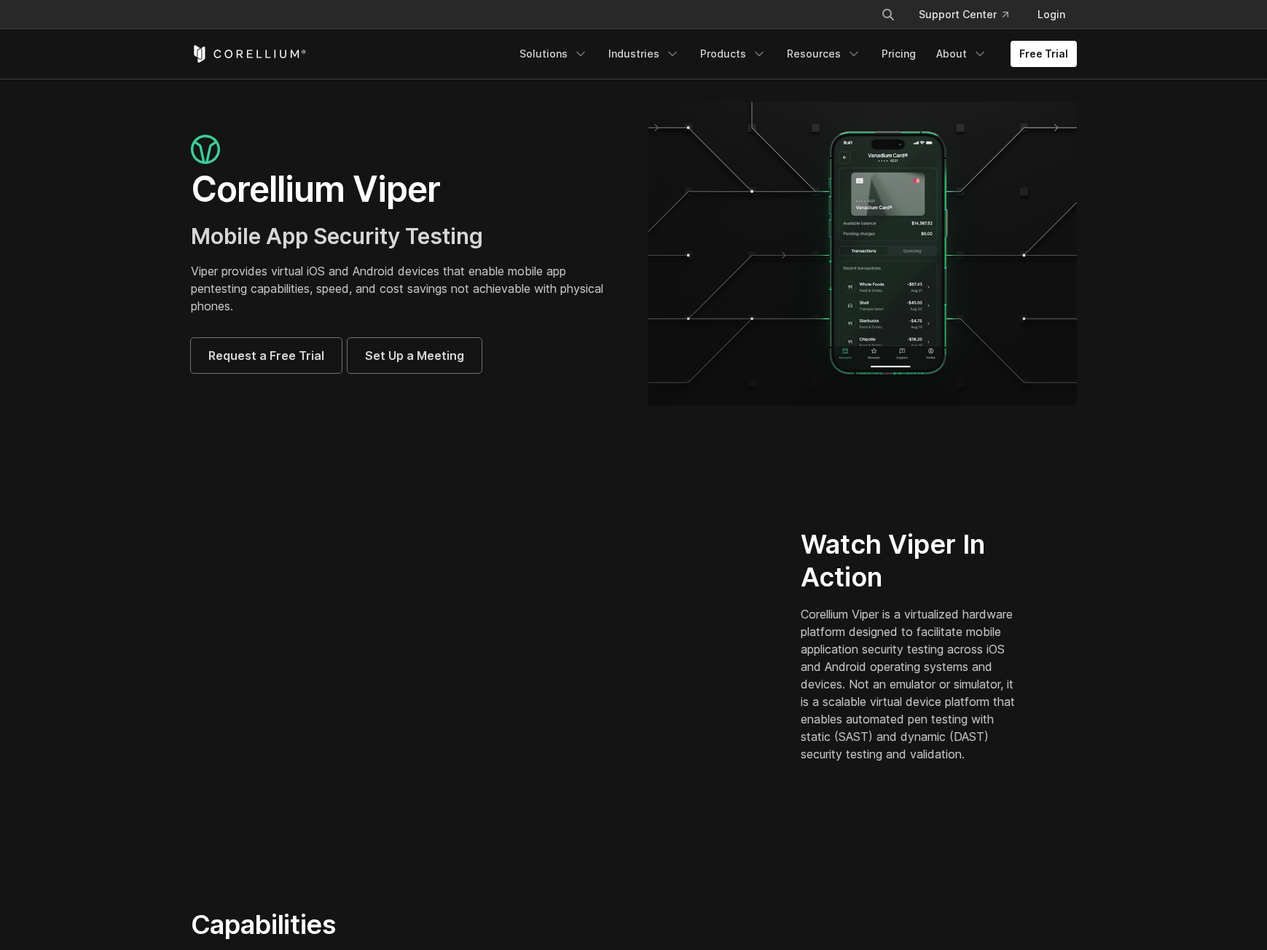 This screenshot has height=950, width=1267. I want to click on a: Request a Free Trial, so click(266, 356).